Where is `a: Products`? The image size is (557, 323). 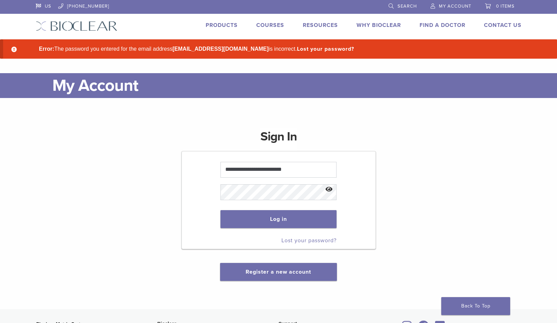 a: Products is located at coordinates (222, 25).